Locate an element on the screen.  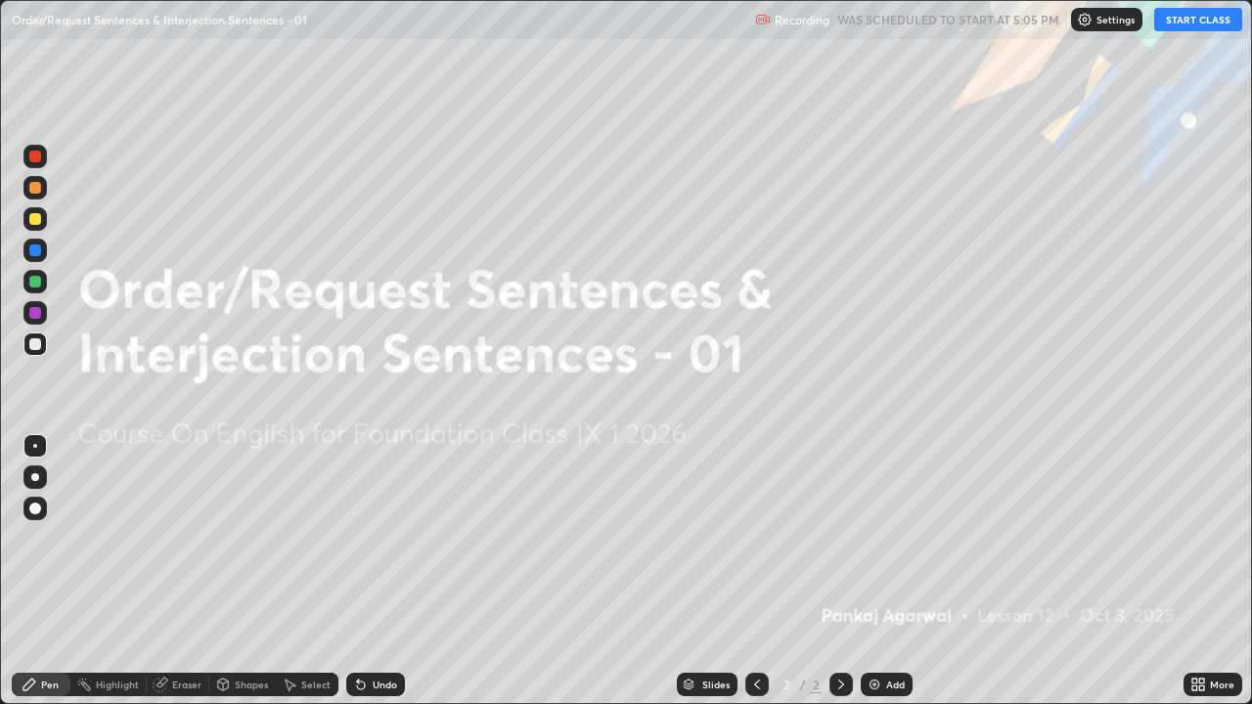
div: Undo is located at coordinates (384, 685).